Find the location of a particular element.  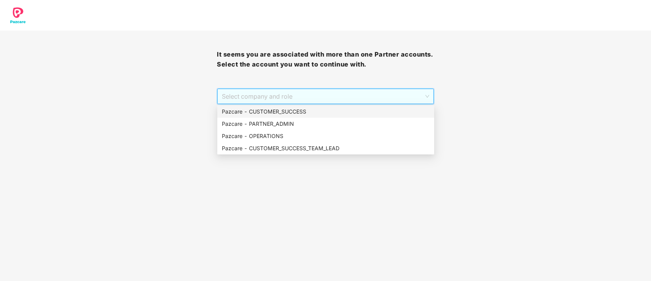

div: Pazcare - OPERATIONS is located at coordinates (326, 136).